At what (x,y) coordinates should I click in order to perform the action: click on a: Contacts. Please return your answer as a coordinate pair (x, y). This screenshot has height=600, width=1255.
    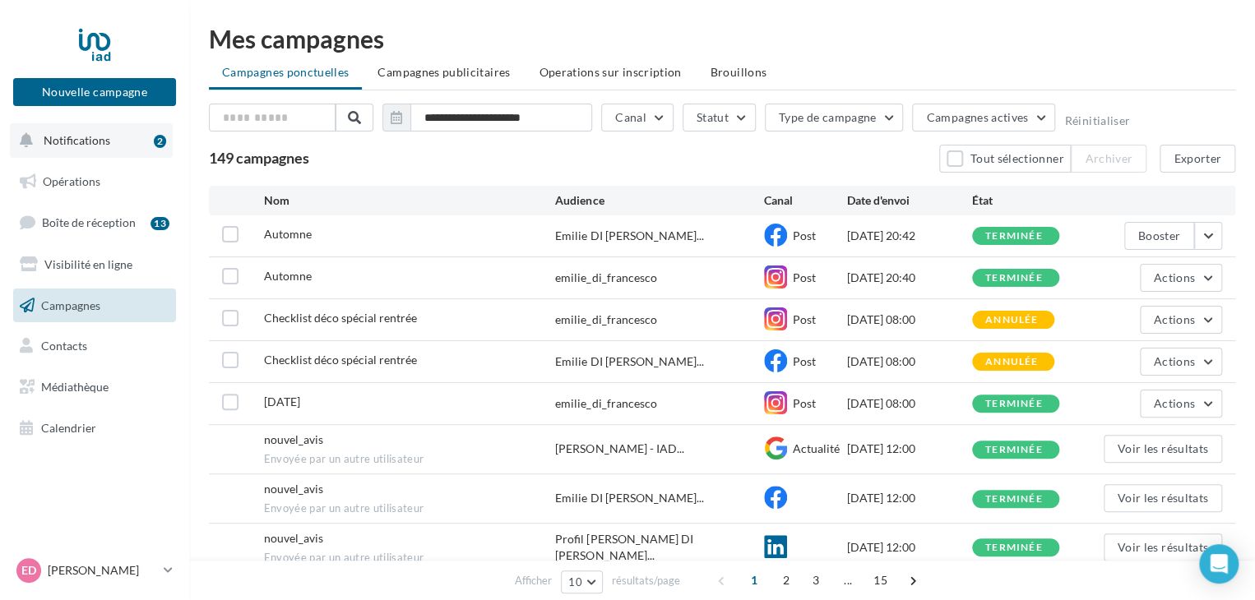
    Looking at the image, I should click on (95, 346).